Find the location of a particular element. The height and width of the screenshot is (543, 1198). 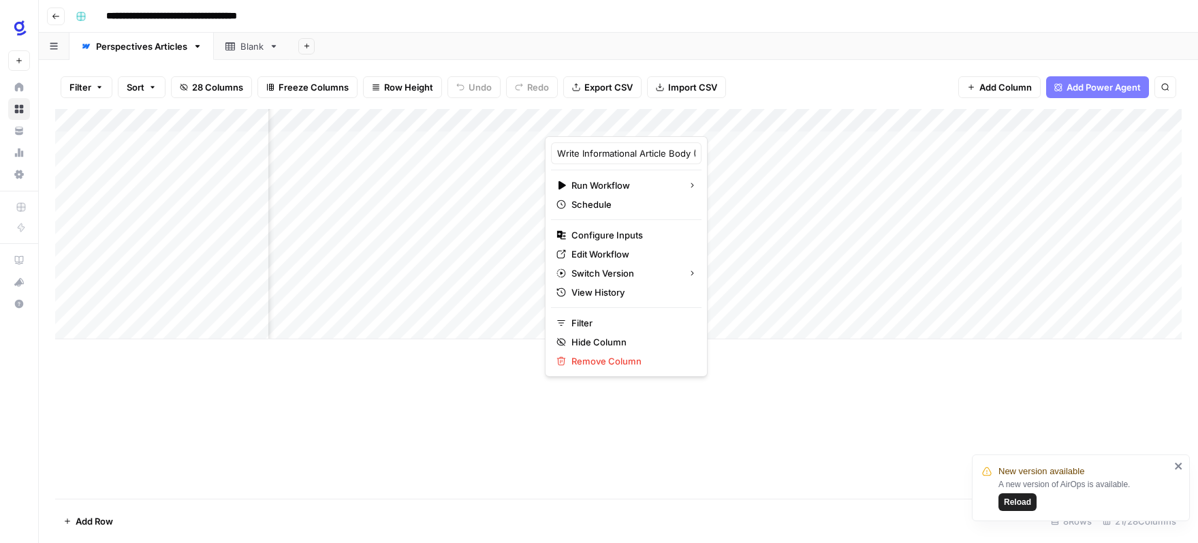

span: Reload is located at coordinates (1018, 502).